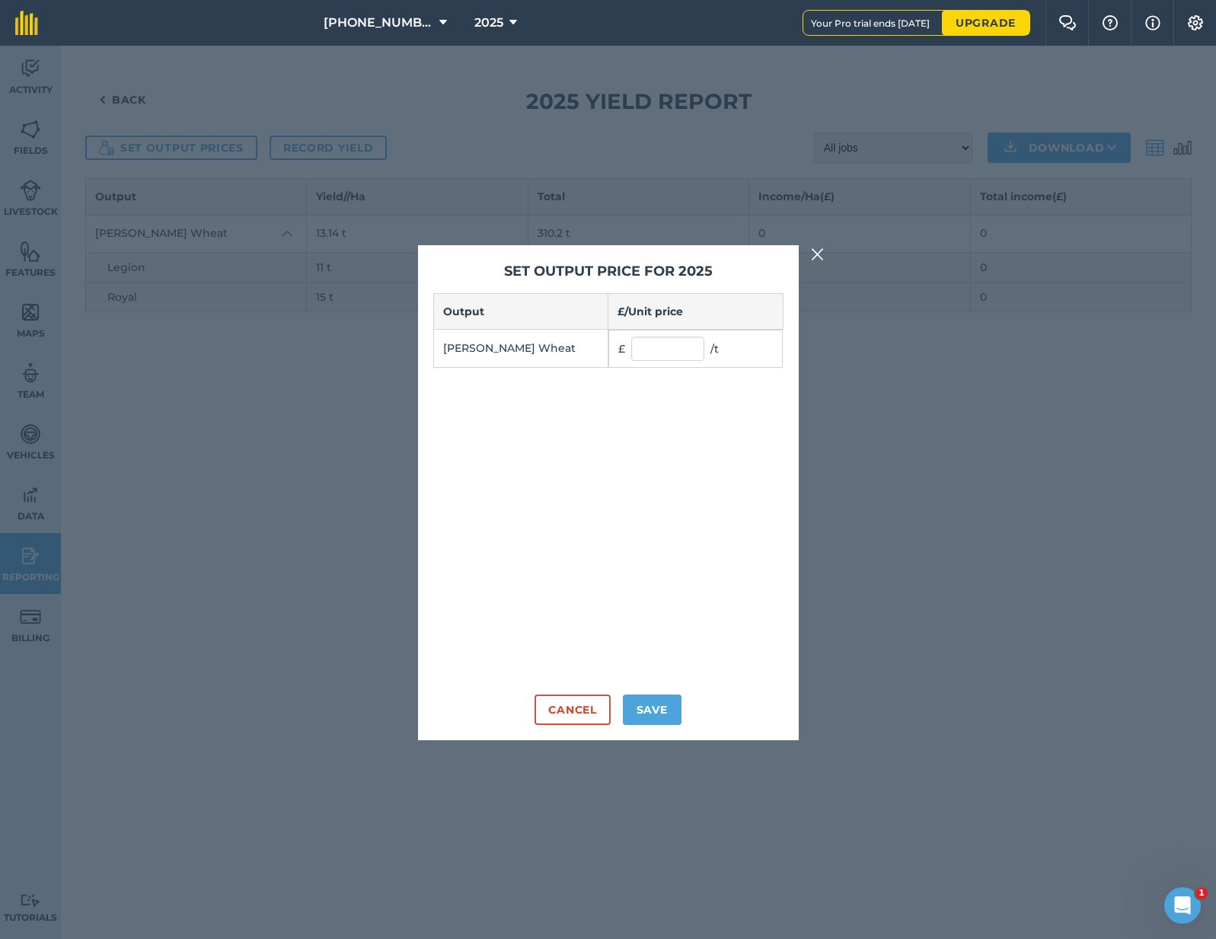  Describe the element at coordinates (489, 23) in the screenshot. I see `span: 2025` at that location.